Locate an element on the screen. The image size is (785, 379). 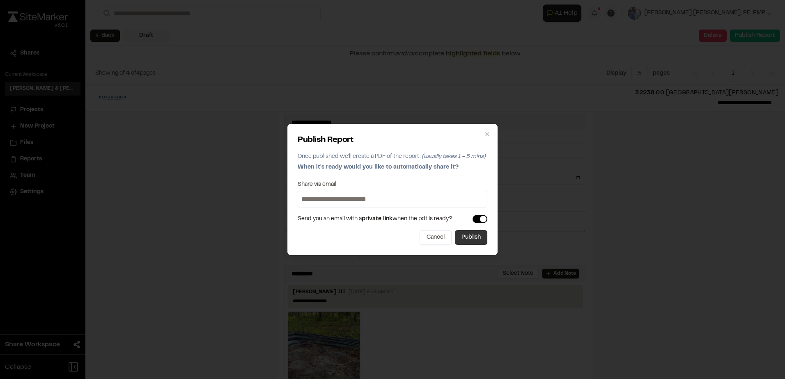
span: (usually takes 1 - 5 mins) is located at coordinates (454, 157).